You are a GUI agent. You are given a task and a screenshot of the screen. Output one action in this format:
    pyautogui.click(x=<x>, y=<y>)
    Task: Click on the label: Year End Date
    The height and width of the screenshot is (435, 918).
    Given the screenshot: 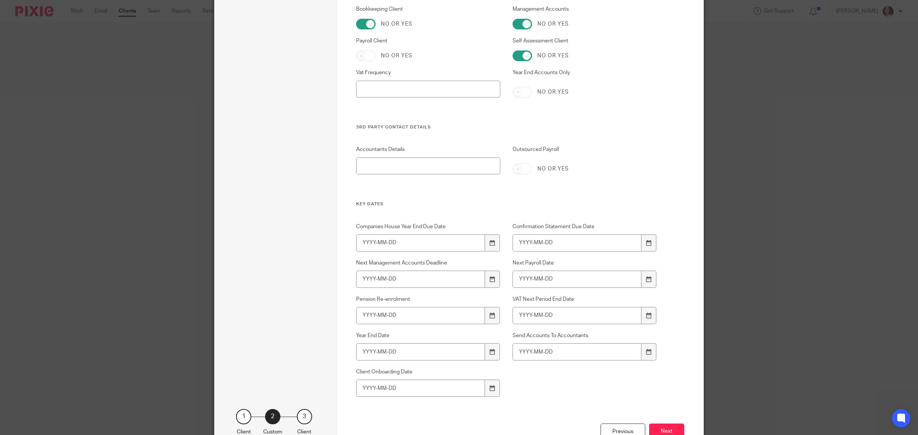 What is the action you would take?
    pyautogui.click(x=428, y=336)
    